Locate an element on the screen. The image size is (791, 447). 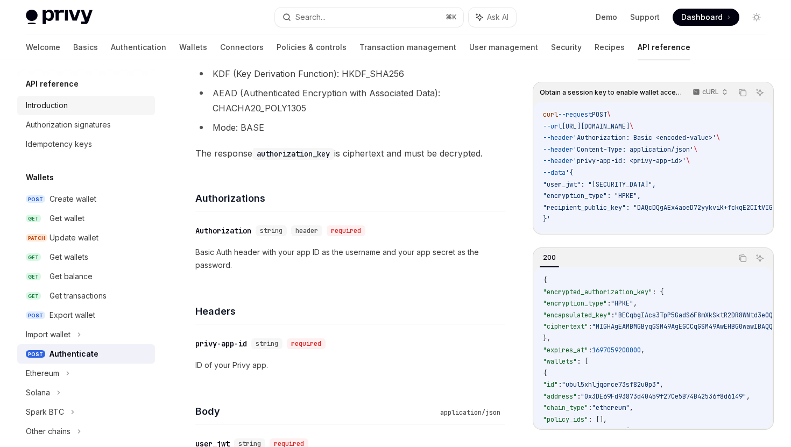
span: "ubul5xhljqorce73sf82u0p3" is located at coordinates (611, 385).